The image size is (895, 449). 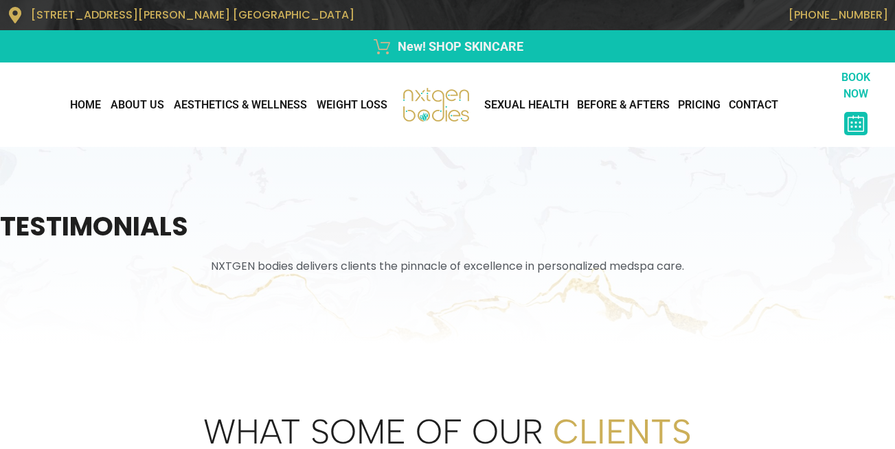 I want to click on a: Home, so click(x=85, y=105).